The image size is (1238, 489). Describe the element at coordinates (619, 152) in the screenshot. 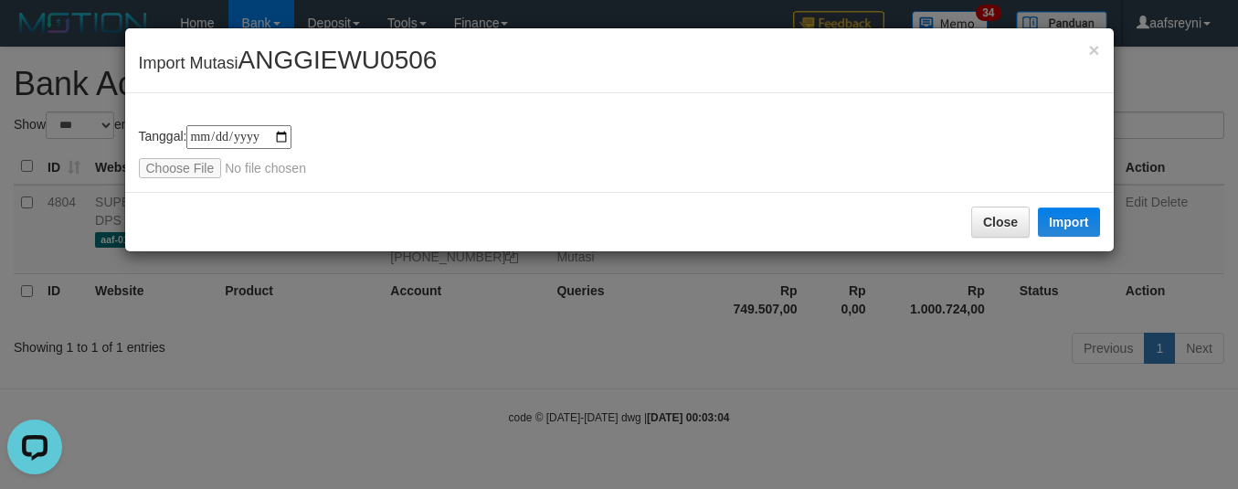

I see `div: Tanggal:` at that location.